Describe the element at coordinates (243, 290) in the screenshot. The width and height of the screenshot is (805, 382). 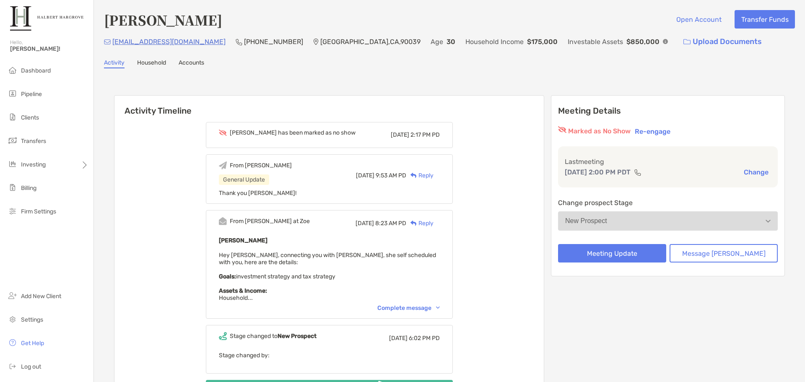
I see `strong: Assets & Income:` at that location.